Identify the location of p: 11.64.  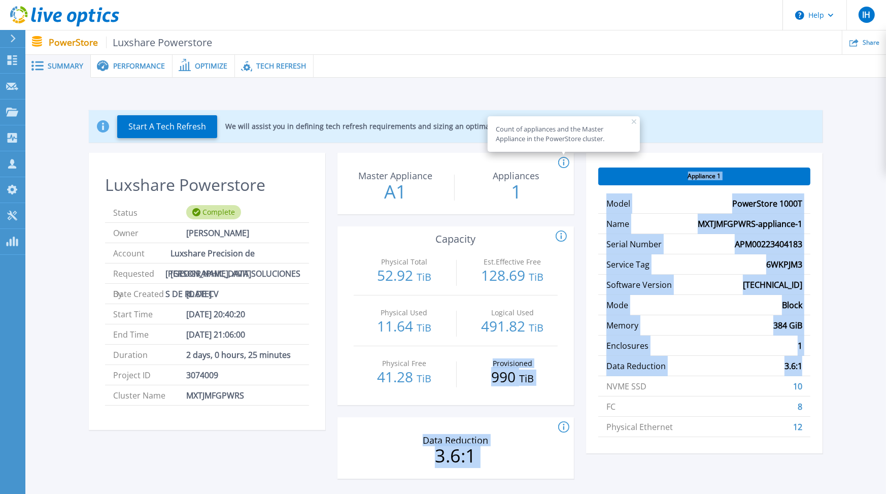
(404, 327).